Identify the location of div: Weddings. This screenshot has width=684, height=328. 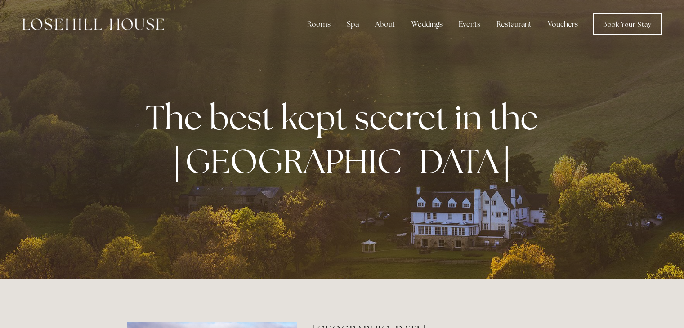
(427, 24).